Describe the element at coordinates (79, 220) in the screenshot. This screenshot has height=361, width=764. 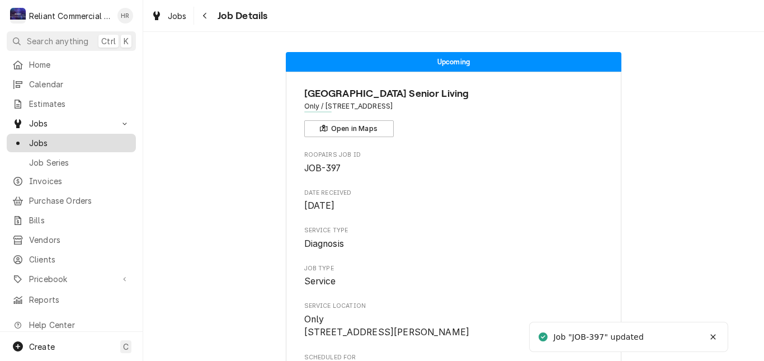
I see `span: Bills` at that location.